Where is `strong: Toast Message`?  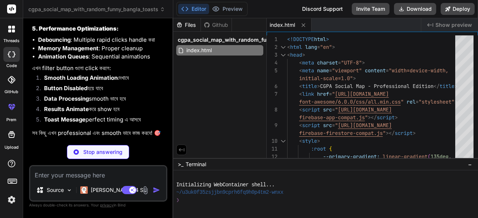 strong: Toast Message is located at coordinates (65, 119).